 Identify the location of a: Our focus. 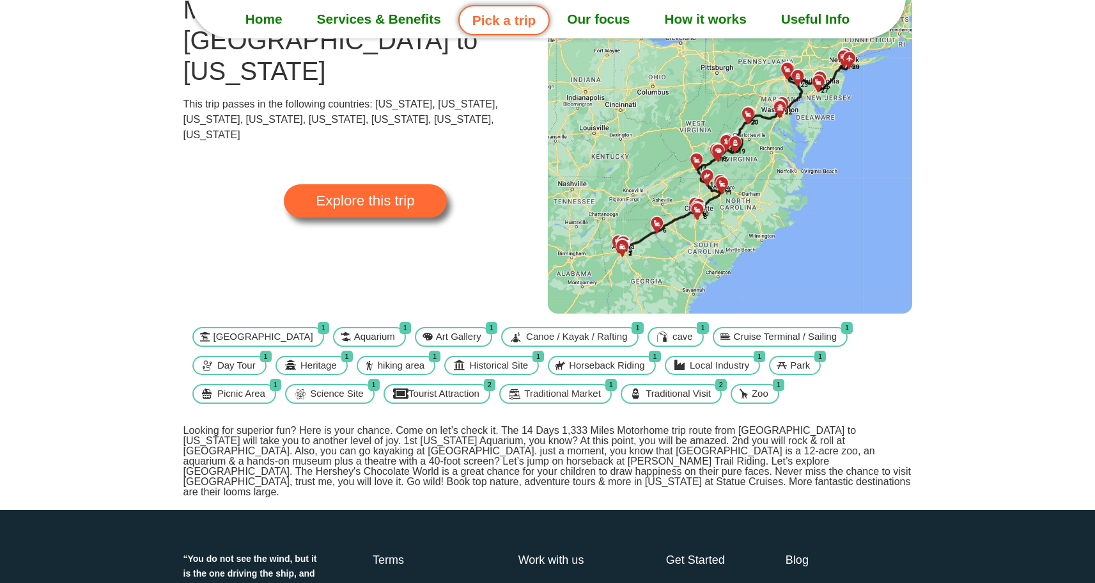
(599, 19).